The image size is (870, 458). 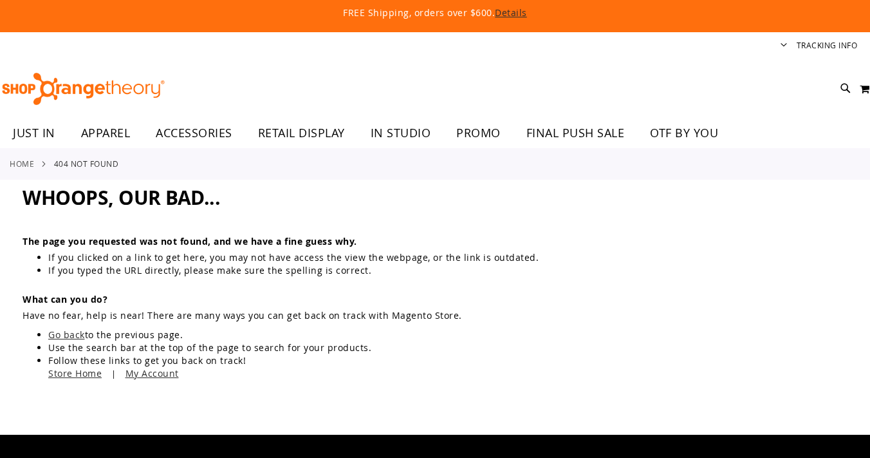 I want to click on p: FREE Shipping, orders over $600., so click(x=435, y=13).